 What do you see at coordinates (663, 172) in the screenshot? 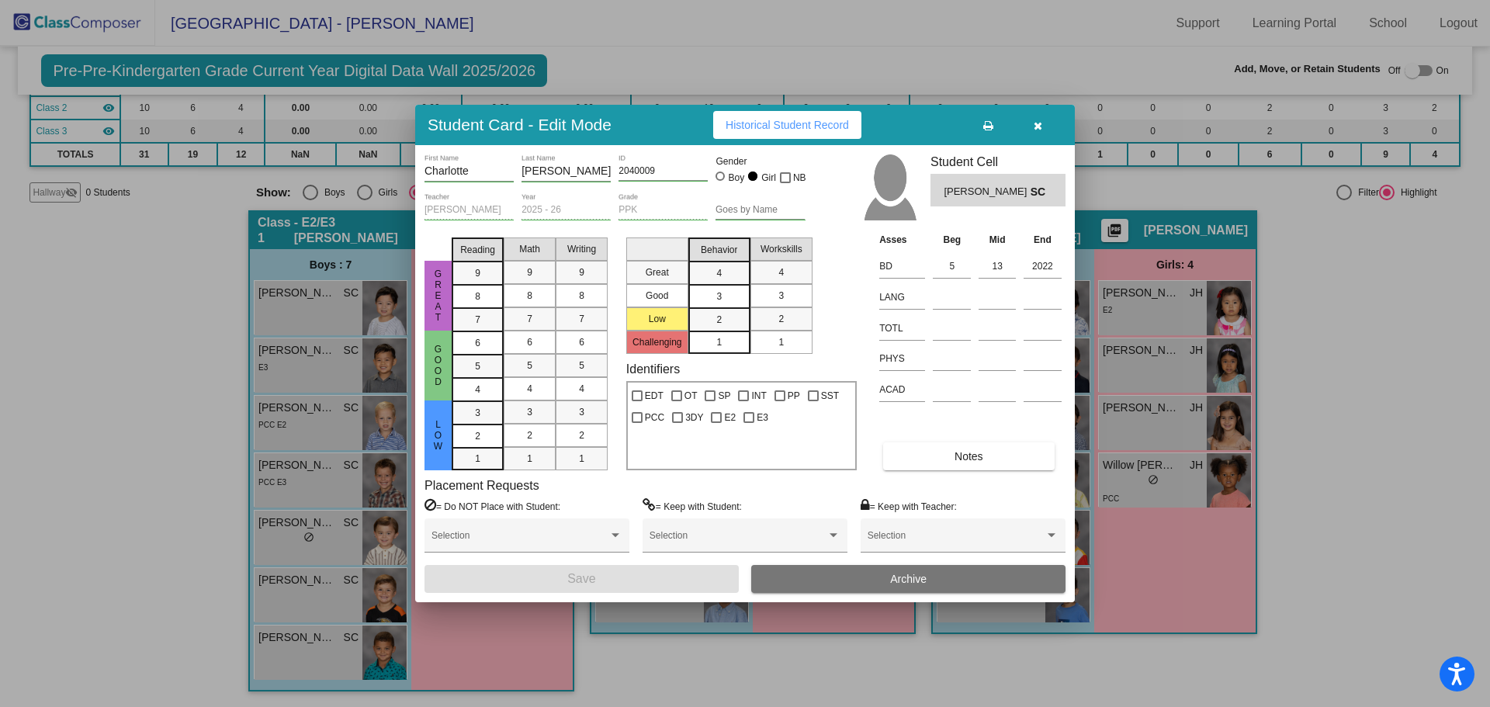
I see `input: Enter ID` at bounding box center [663, 172].